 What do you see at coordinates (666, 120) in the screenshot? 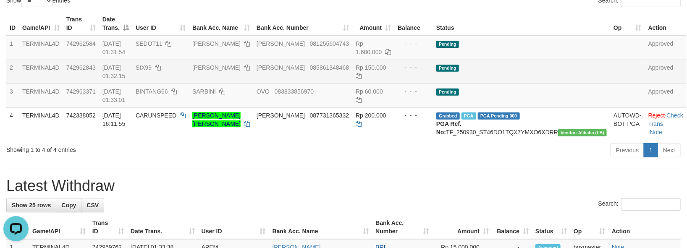
I see `a: Check Trans` at bounding box center [666, 120].